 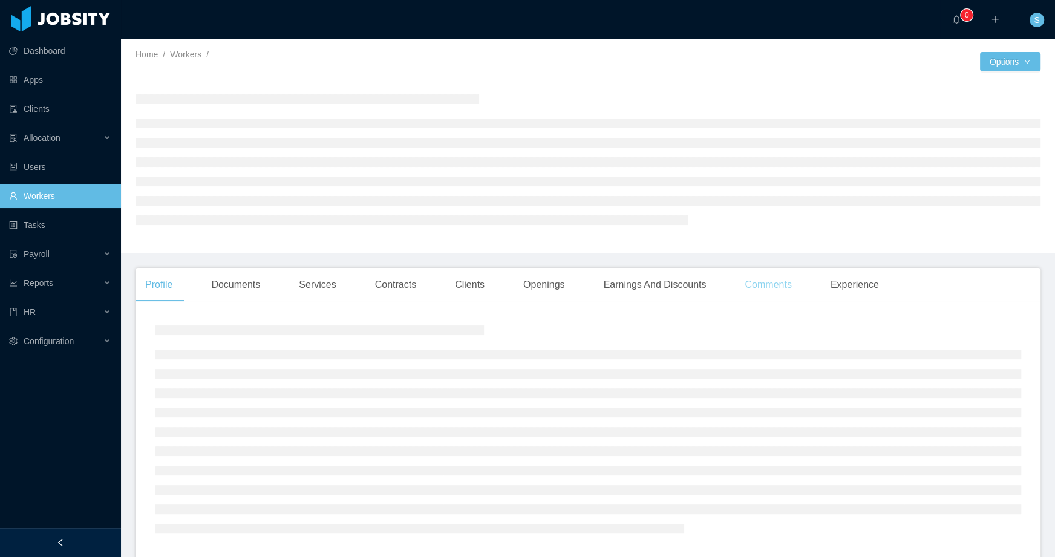 What do you see at coordinates (13, 341) in the screenshot?
I see `i: icon: setting` at bounding box center [13, 341].